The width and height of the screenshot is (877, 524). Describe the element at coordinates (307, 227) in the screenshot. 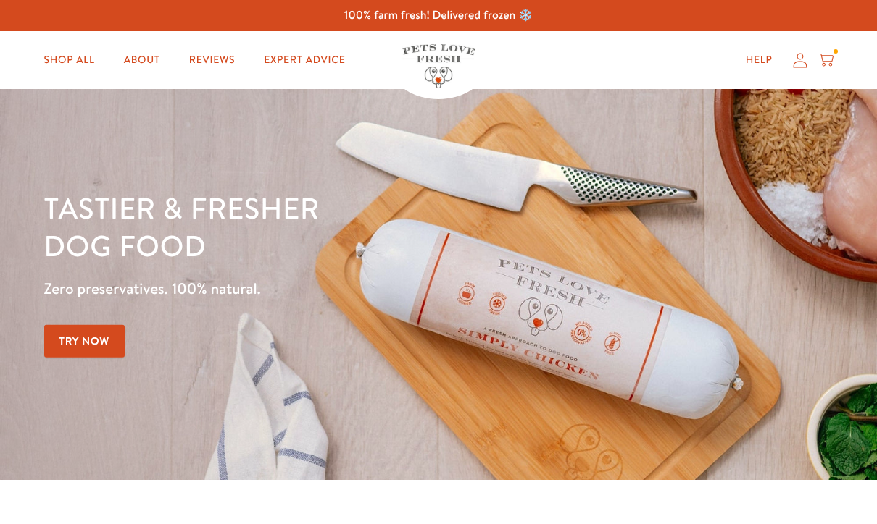

I see `h1: Tastier & fresher dog food` at that location.